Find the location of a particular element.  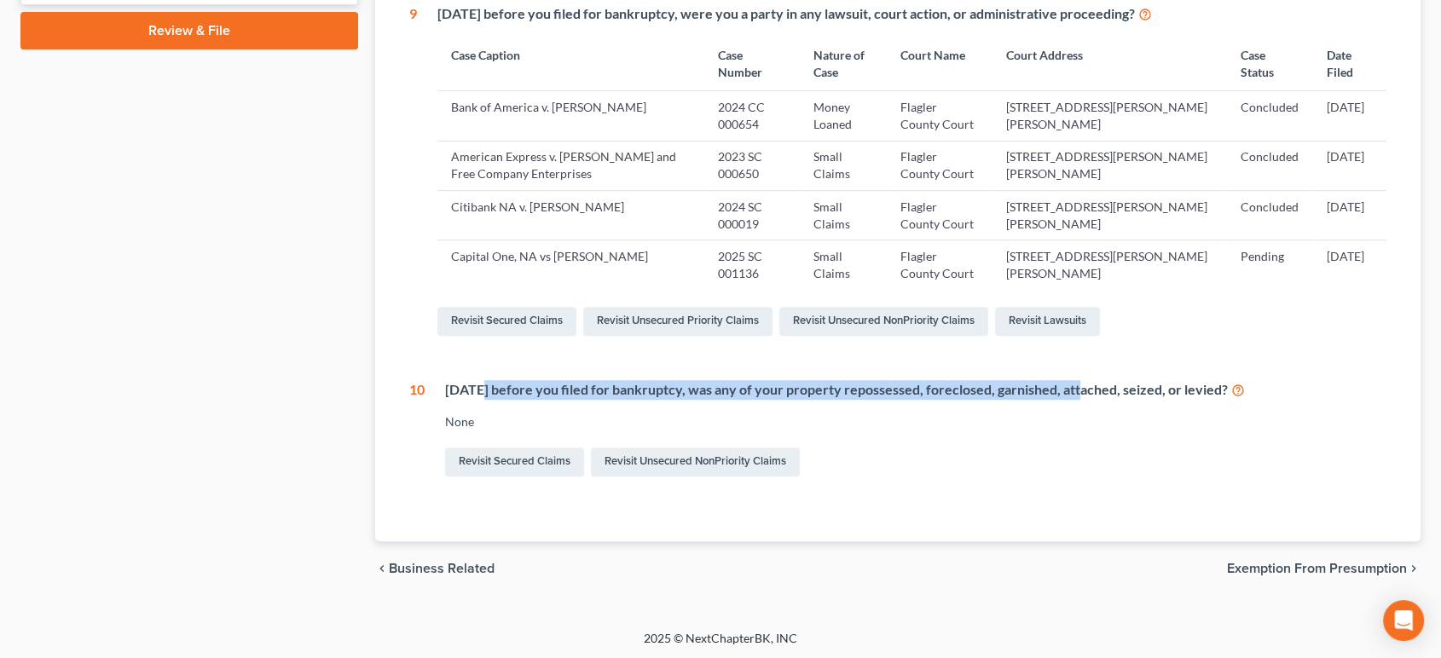

th: Nature of Case is located at coordinates (844, 63).